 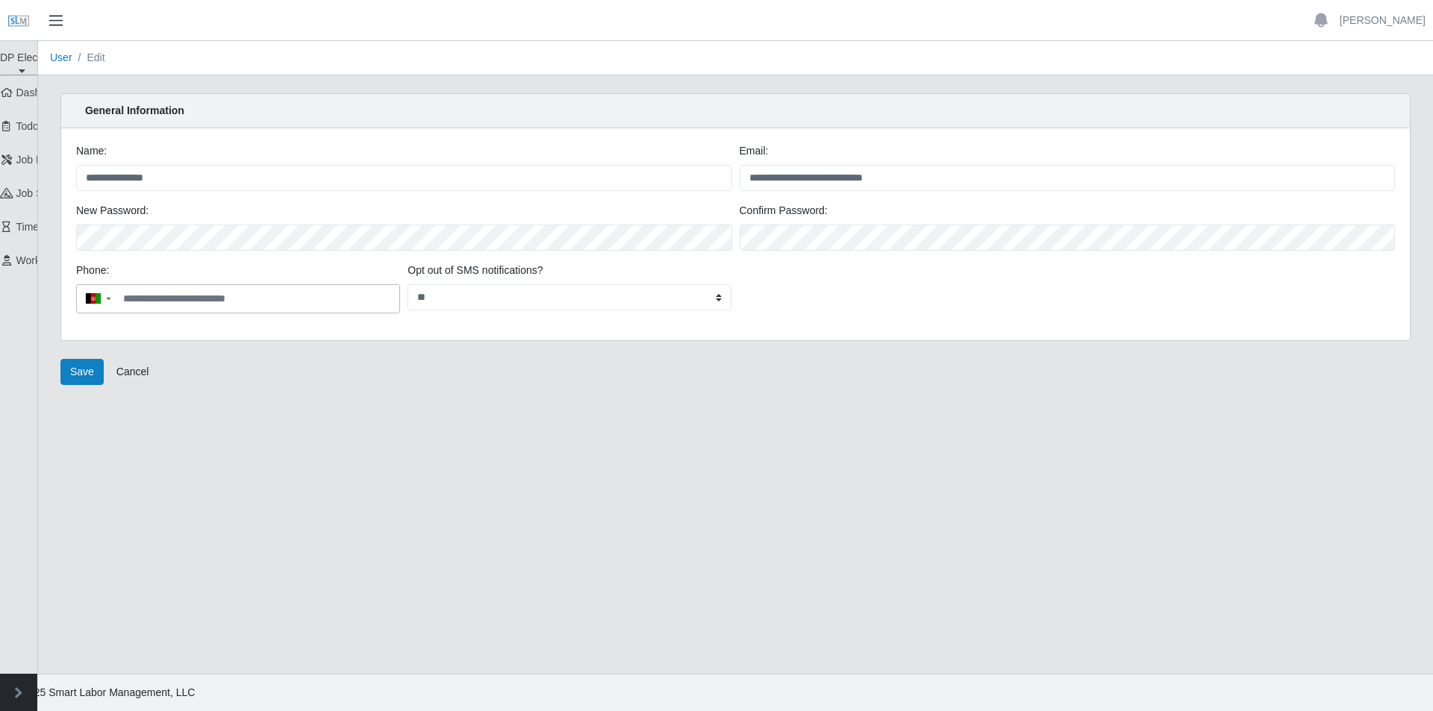 What do you see at coordinates (35, 193) in the screenshot?
I see `span: job site` at bounding box center [35, 193].